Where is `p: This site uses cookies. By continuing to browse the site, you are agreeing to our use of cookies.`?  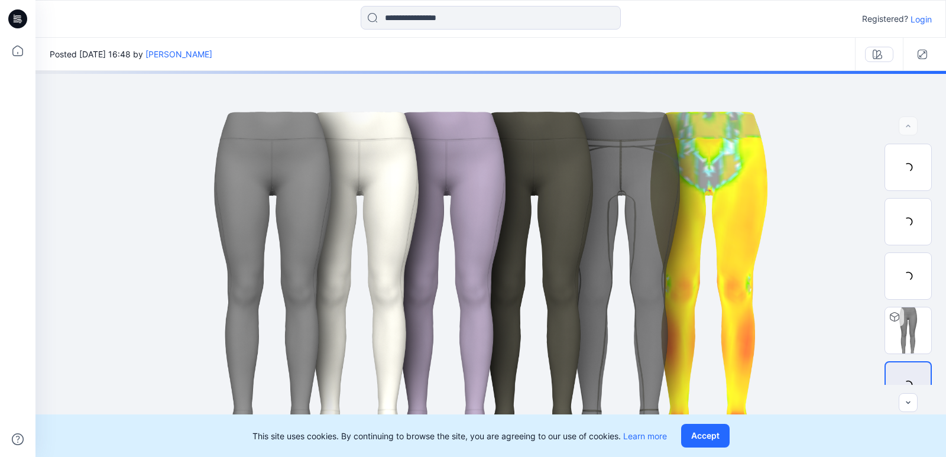 p: This site uses cookies. By continuing to browse the site, you are agreeing to our use of cookies. is located at coordinates (459, 436).